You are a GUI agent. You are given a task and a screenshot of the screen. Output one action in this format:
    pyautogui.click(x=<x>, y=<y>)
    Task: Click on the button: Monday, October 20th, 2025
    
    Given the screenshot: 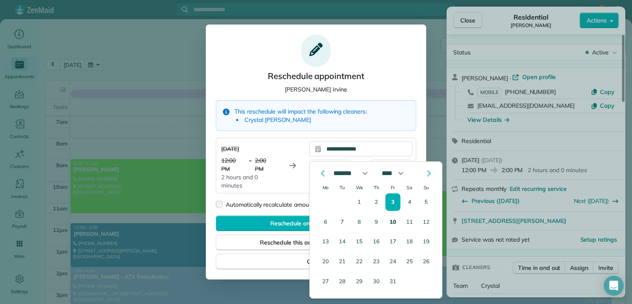 What is the action you would take?
    pyautogui.click(x=326, y=262)
    